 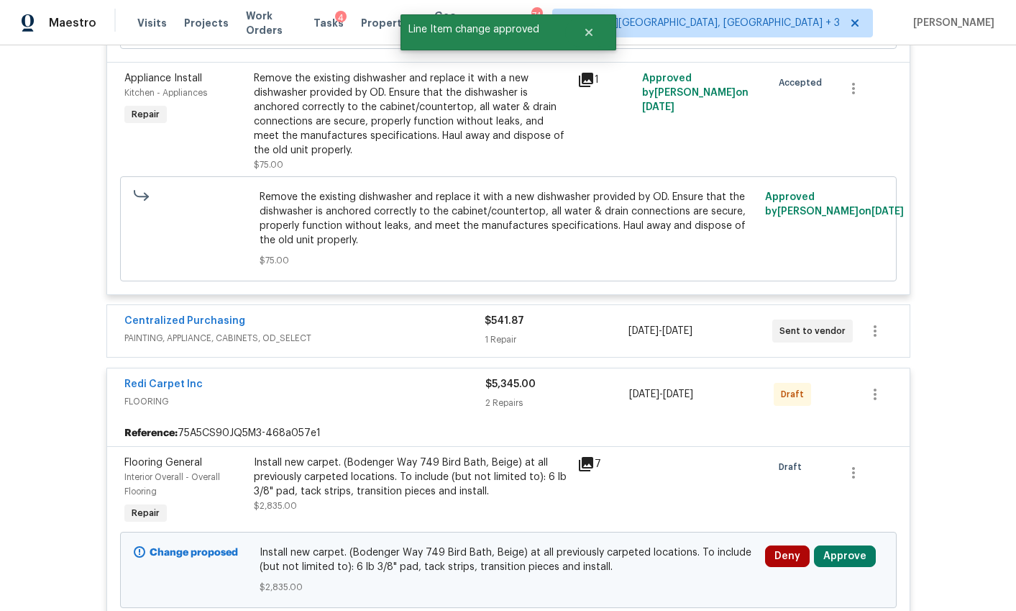 What do you see at coordinates (589, 32) in the screenshot?
I see `button: Close` at bounding box center [589, 32].